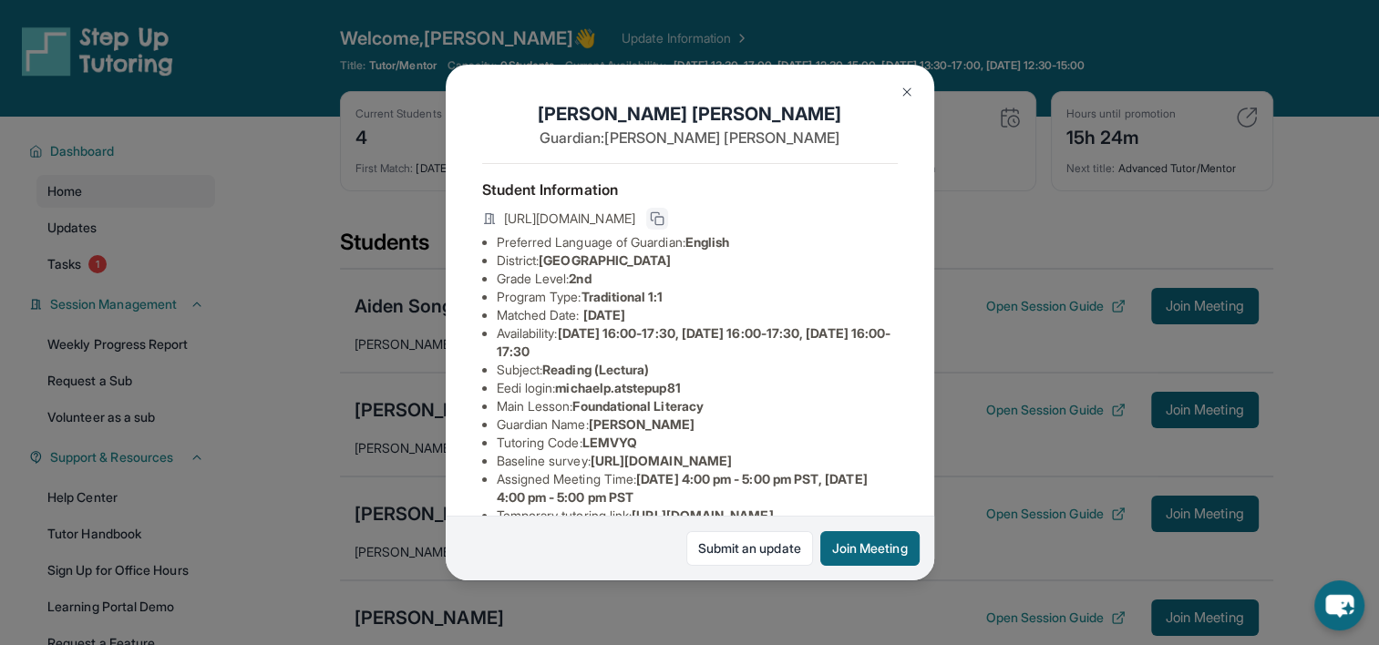 This screenshot has height=645, width=1379. Describe the element at coordinates (697, 407) in the screenshot. I see `li: Main Lesson :` at that location.